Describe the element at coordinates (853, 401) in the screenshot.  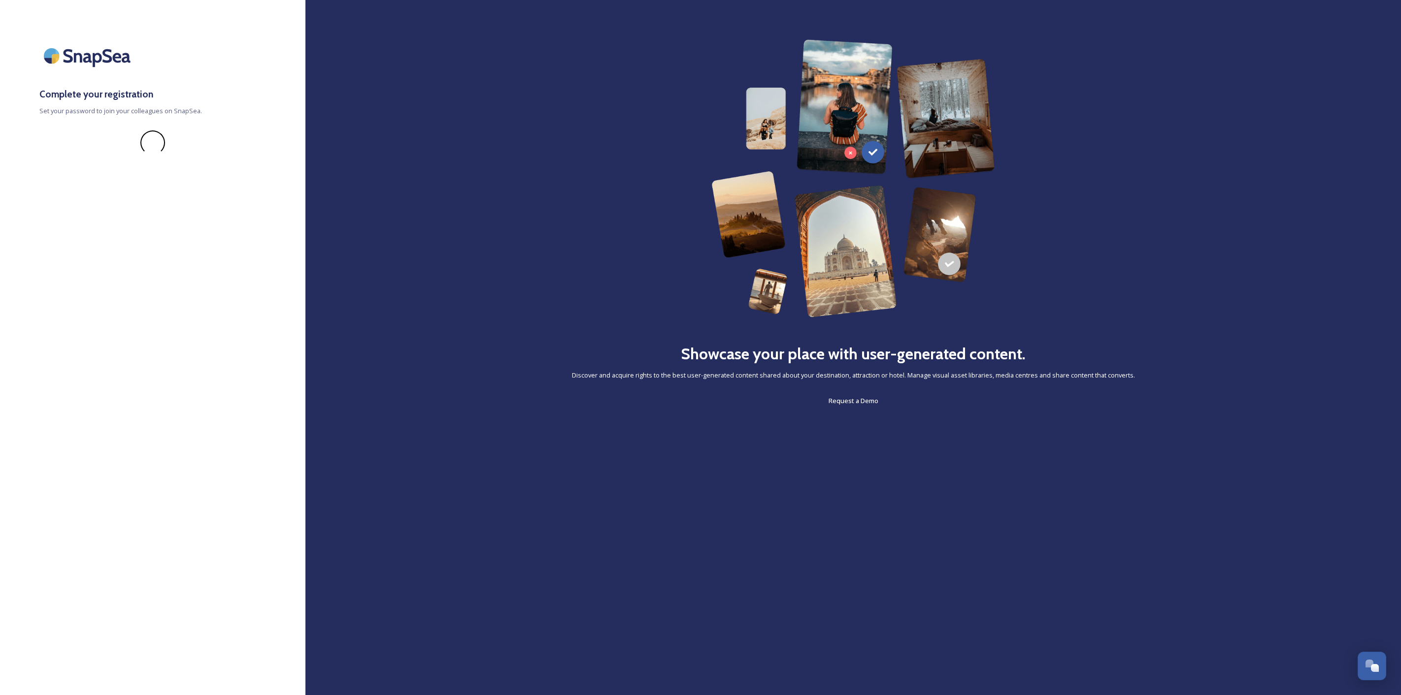
I see `span: Request a Demo` at that location.